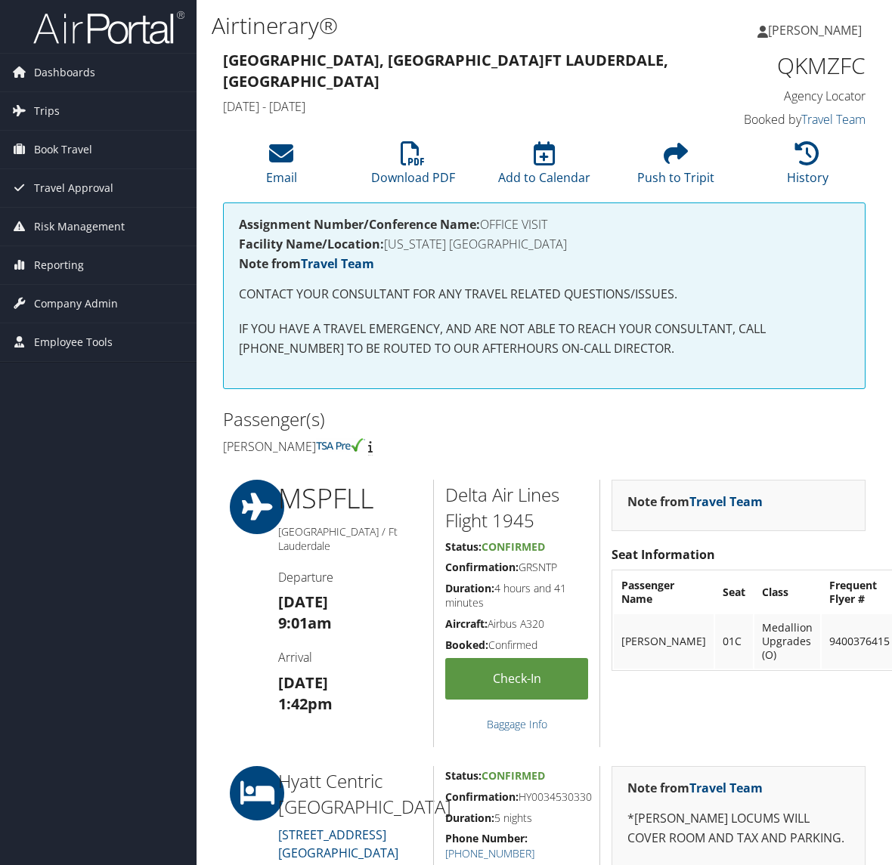 This screenshot has width=892, height=865. I want to click on h5: HY0034530330, so click(516, 797).